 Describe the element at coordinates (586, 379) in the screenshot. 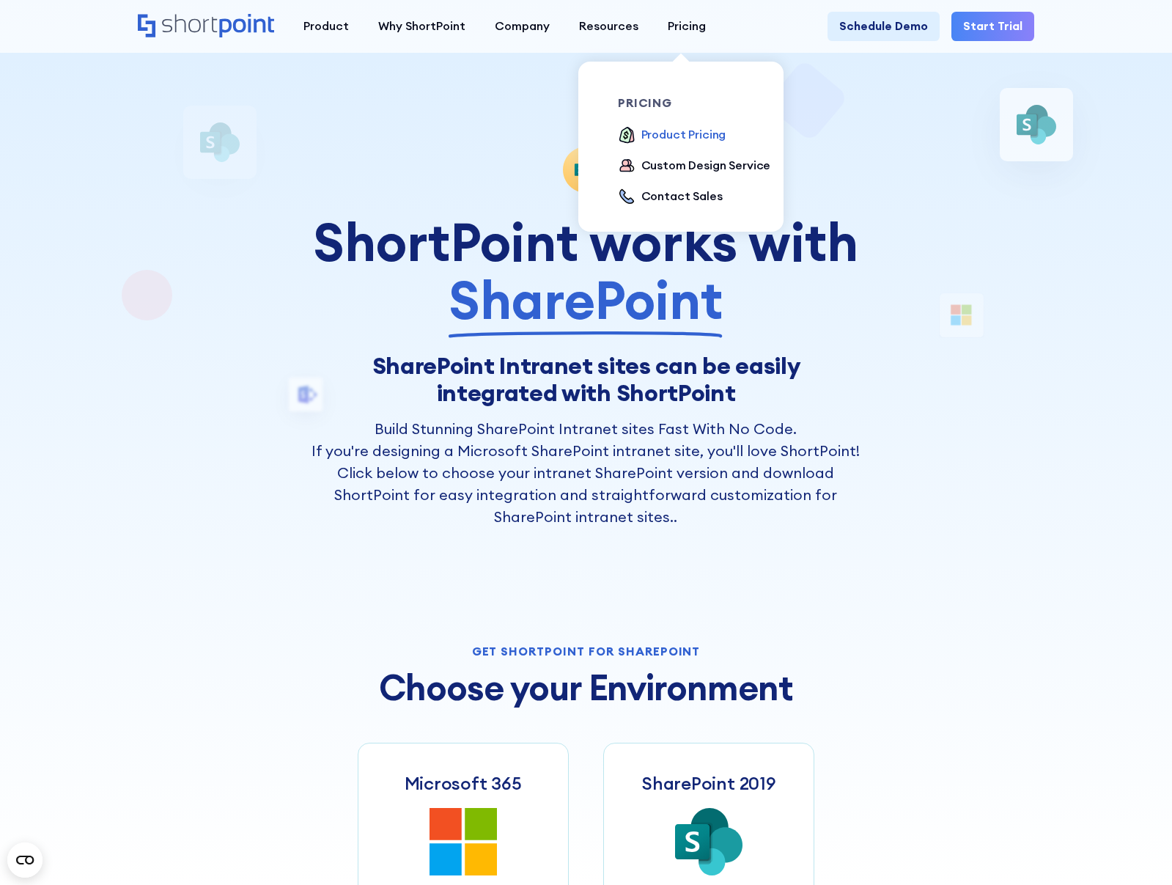

I see `h1: SharePoint Intranet sites can be easily integrated with ShortPoint` at that location.